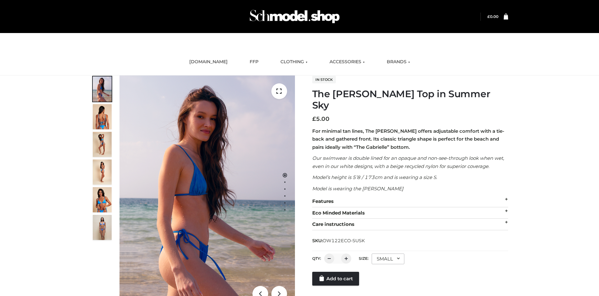 The width and height of the screenshot is (599, 296). Describe the element at coordinates (102, 89) in the screenshot. I see `img: 1.Alex-top_SS-1_4464b1e7-c2c9-4e4b-a62c-58381cd673c0-1.jpg` at that location.